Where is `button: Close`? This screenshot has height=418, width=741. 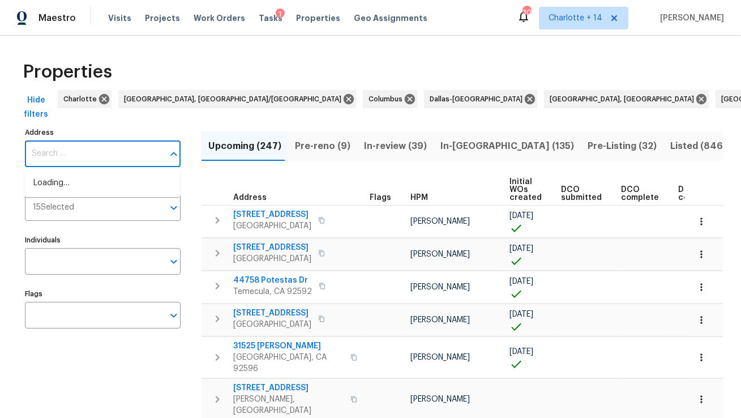
button: Close is located at coordinates (174, 154).